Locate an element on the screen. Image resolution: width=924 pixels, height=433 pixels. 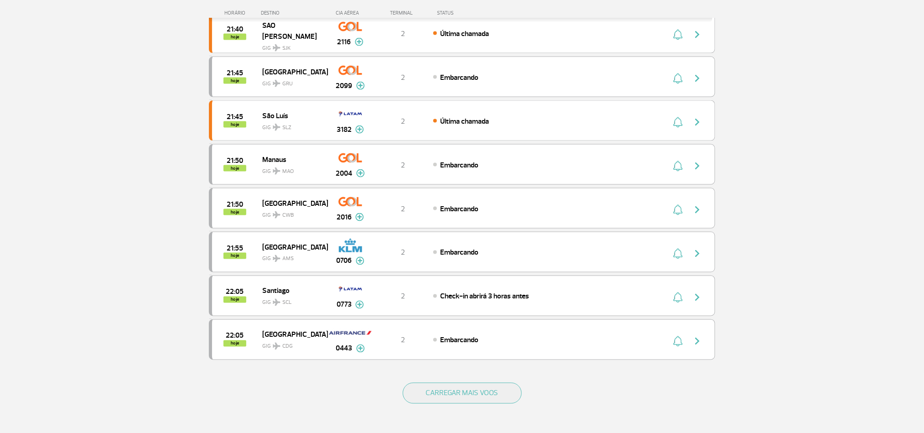
button: CARREGAR MAIS VOOS is located at coordinates (462, 393).